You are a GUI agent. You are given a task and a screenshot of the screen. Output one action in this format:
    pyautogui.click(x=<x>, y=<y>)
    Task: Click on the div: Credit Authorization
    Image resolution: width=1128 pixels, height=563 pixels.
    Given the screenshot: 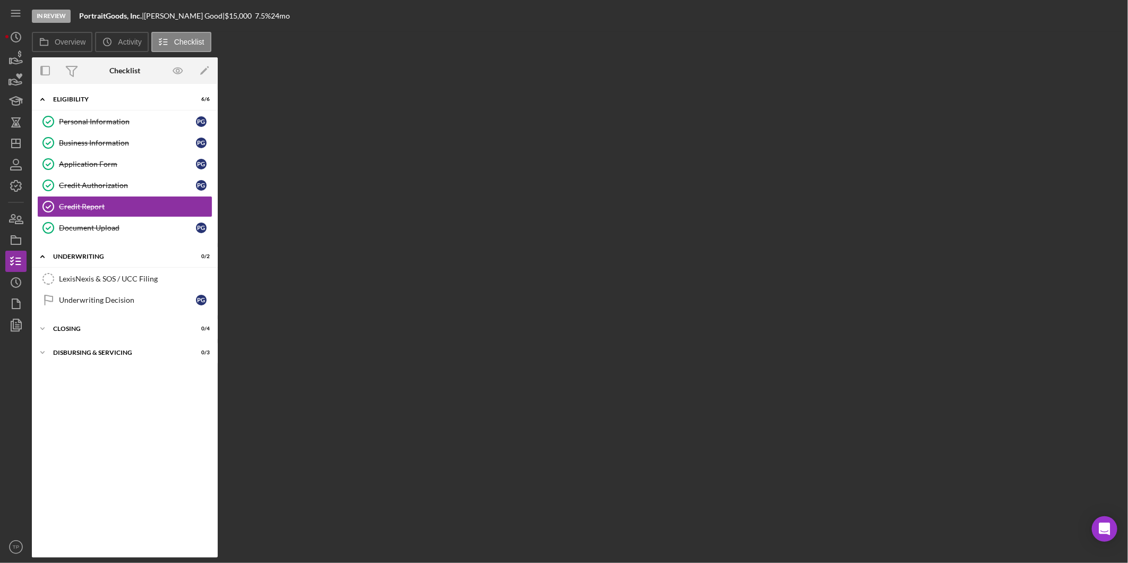 What is the action you would take?
    pyautogui.click(x=127, y=185)
    